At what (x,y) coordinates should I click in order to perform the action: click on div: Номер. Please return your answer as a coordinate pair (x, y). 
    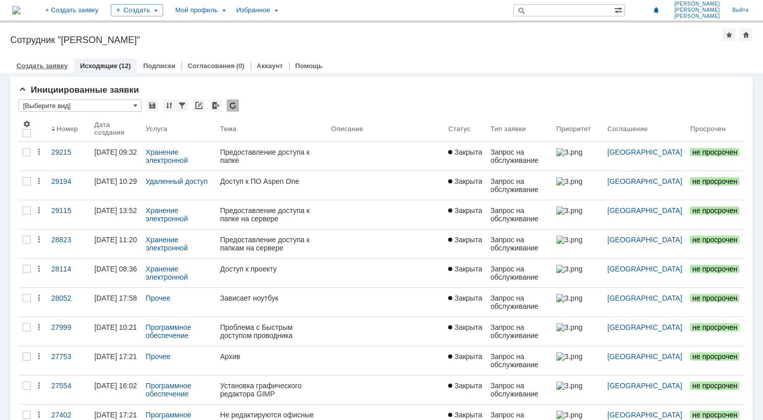
    Looking at the image, I should click on (67, 129).